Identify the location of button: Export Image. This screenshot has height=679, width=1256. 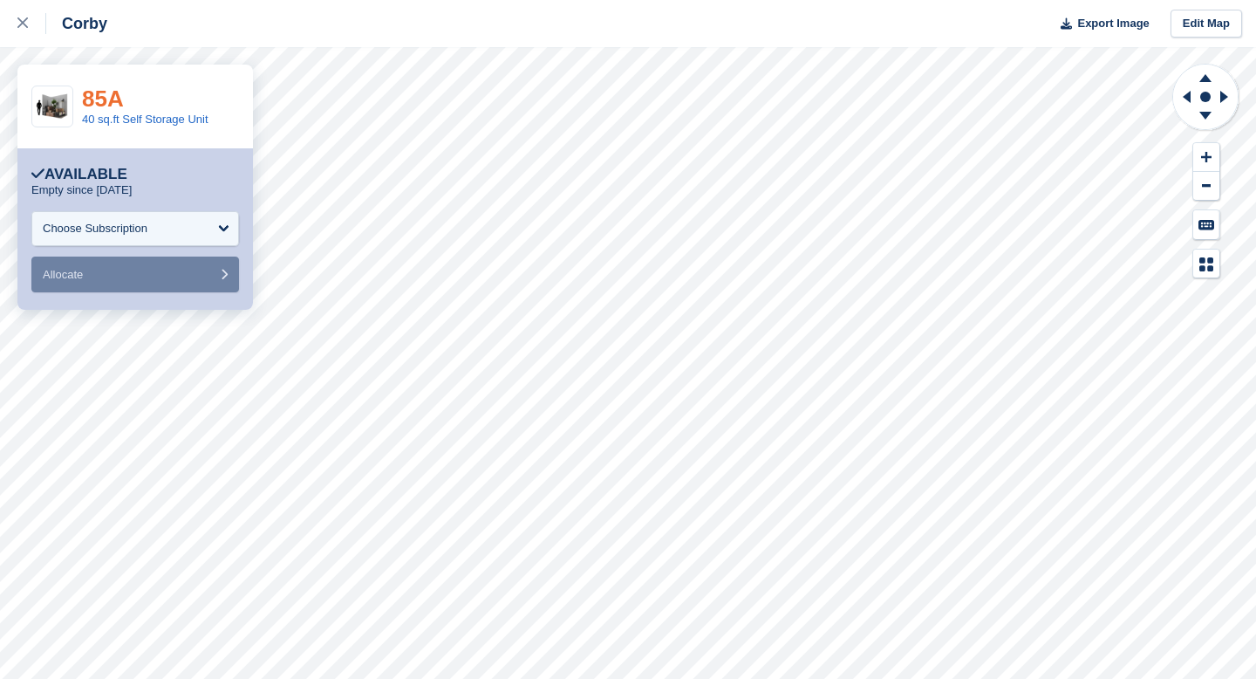
(1100, 24).